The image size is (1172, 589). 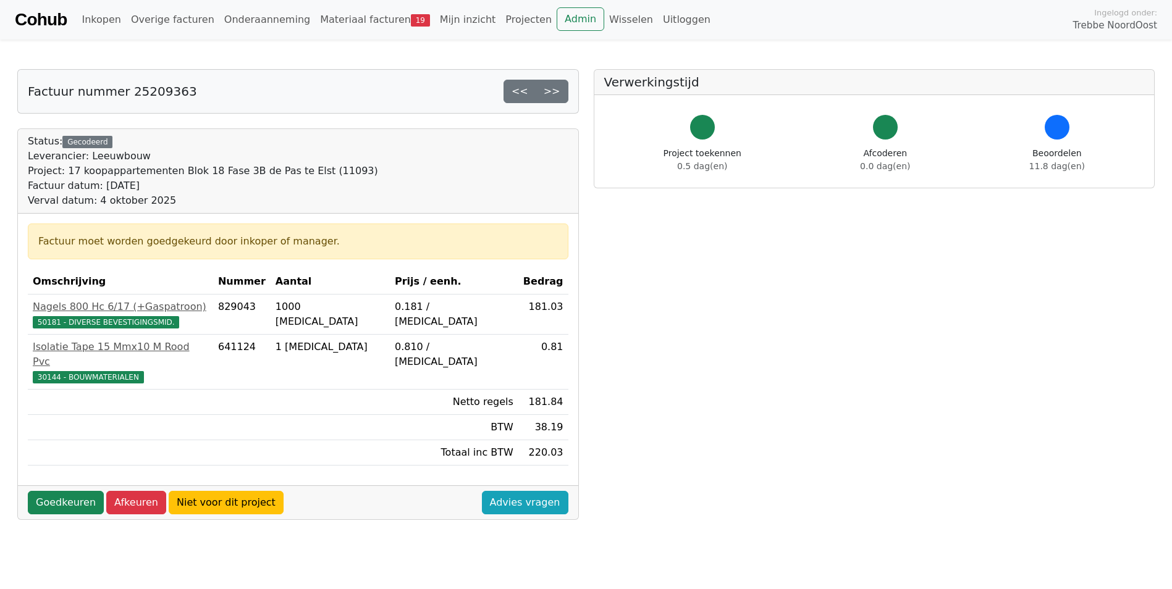 I want to click on a: Uitloggen, so click(x=686, y=20).